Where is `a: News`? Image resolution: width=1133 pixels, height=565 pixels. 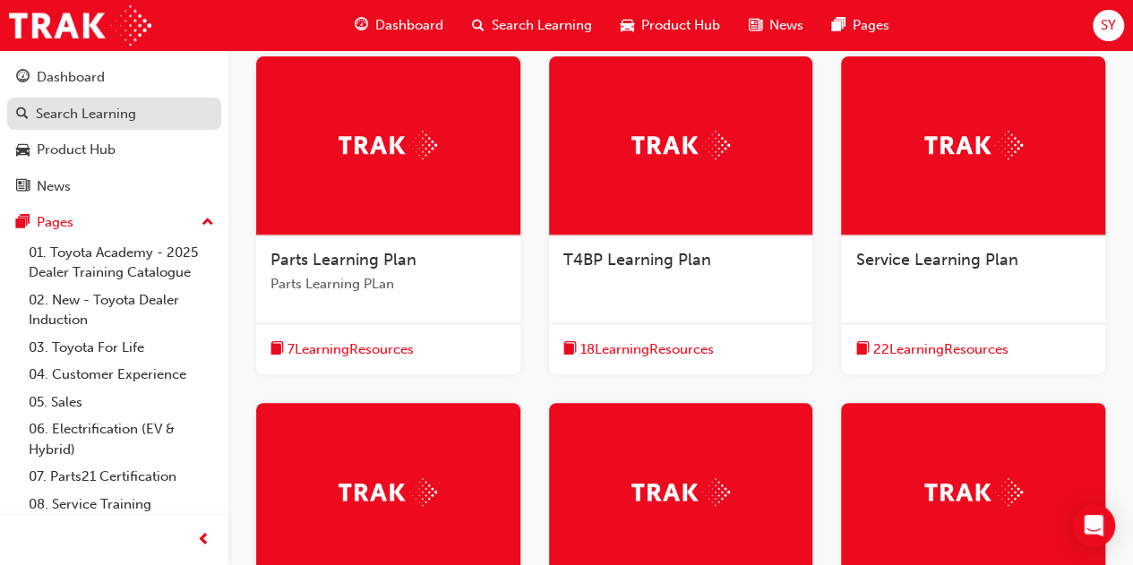 a: News is located at coordinates (114, 186).